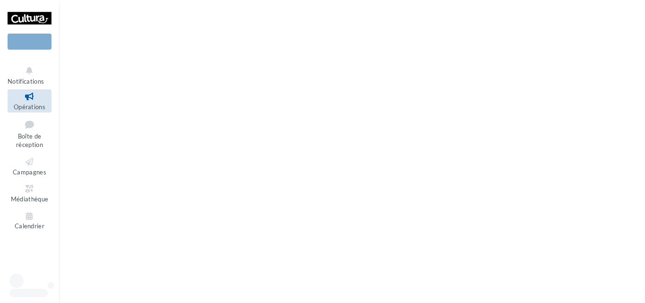 The image size is (645, 303). Describe the element at coordinates (29, 193) in the screenshot. I see `a: Médiathèque` at that location.